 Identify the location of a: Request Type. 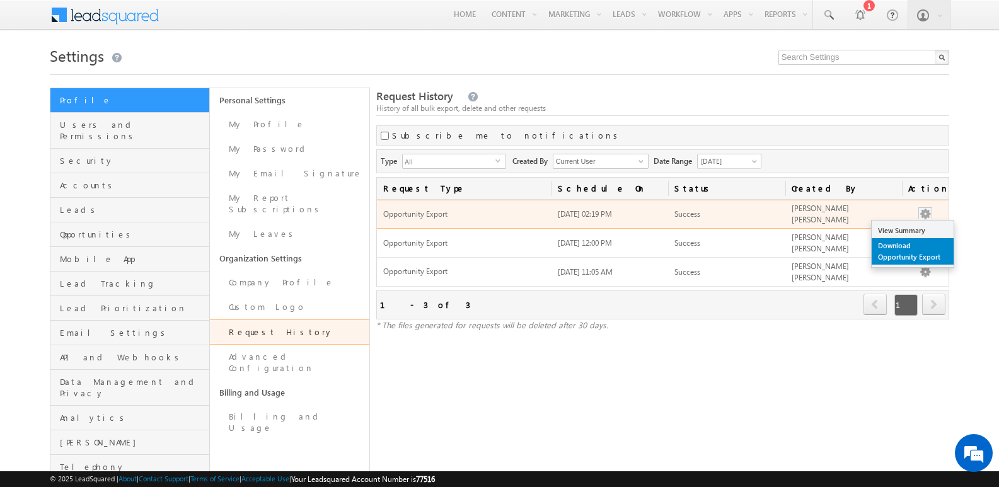
(465, 188).